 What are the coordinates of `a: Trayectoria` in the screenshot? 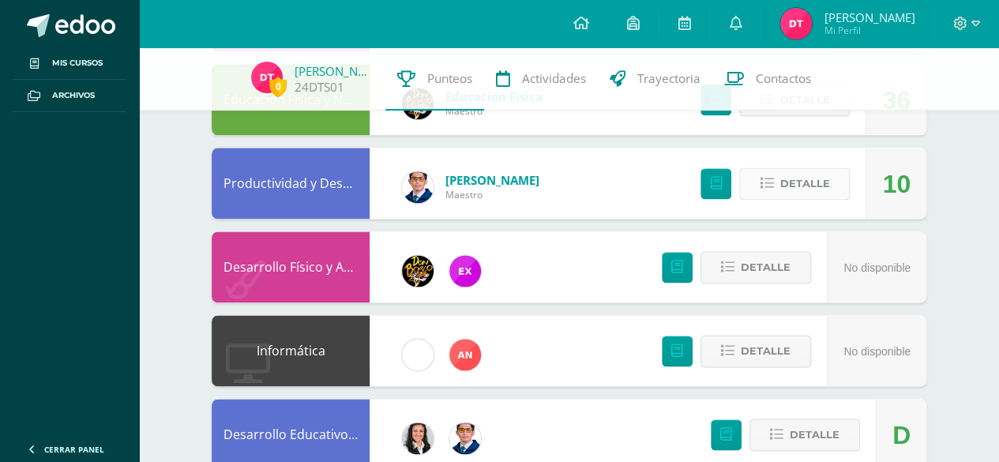 It's located at (655, 79).